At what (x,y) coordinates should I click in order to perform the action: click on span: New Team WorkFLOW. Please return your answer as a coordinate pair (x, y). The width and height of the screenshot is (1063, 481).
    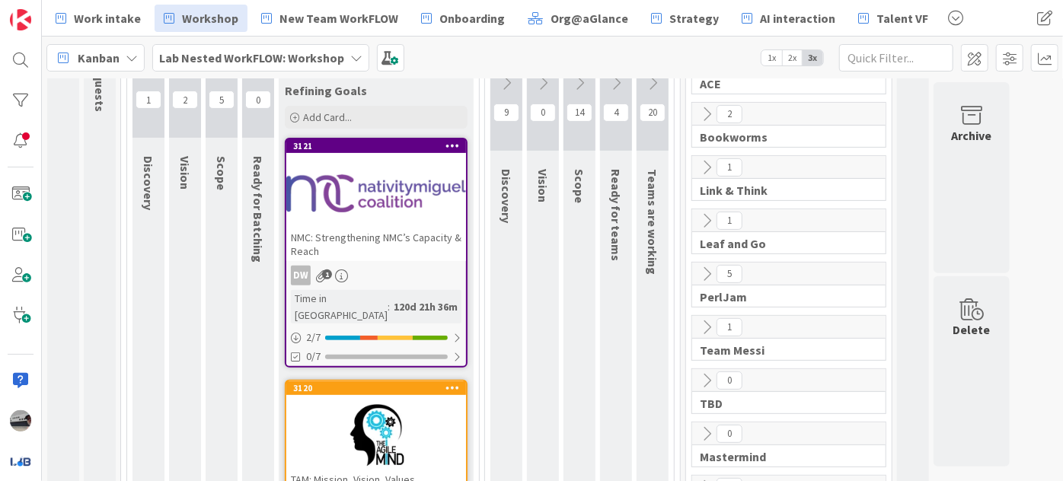
    Looking at the image, I should click on (339, 18).